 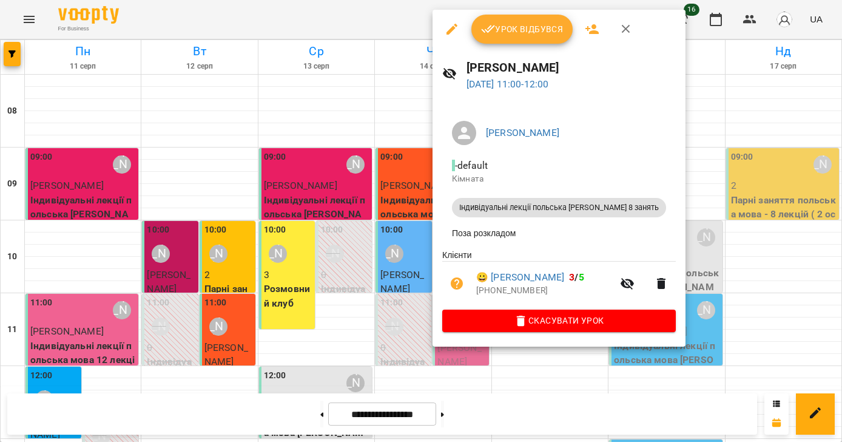 What do you see at coordinates (559, 320) in the screenshot?
I see `button: Скасувати Урок` at bounding box center [559, 320].